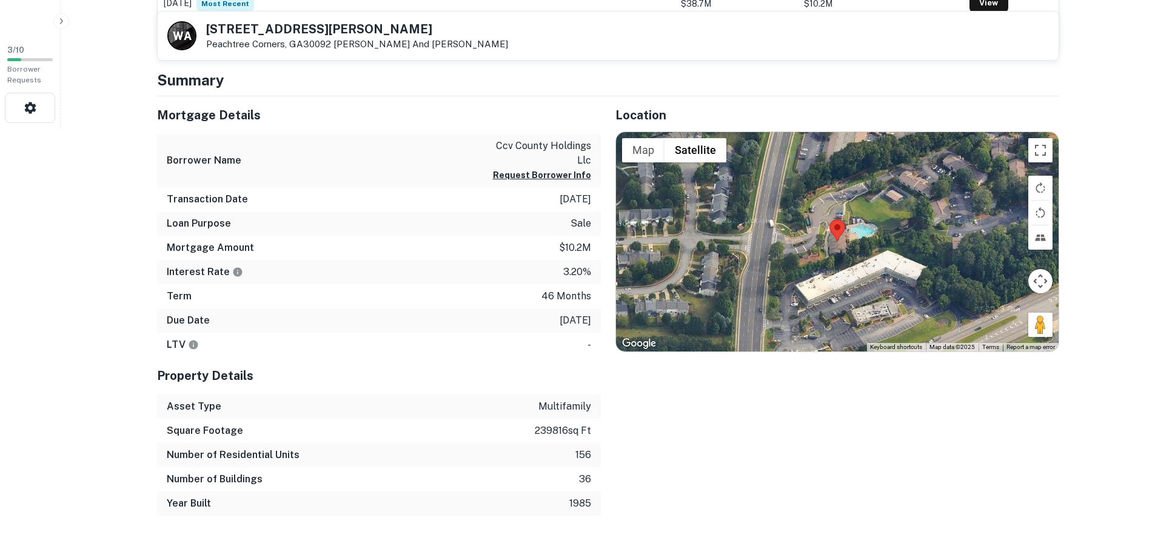 The image size is (1155, 552). What do you see at coordinates (542, 175) in the screenshot?
I see `button: Request Borrower Info` at bounding box center [542, 175].